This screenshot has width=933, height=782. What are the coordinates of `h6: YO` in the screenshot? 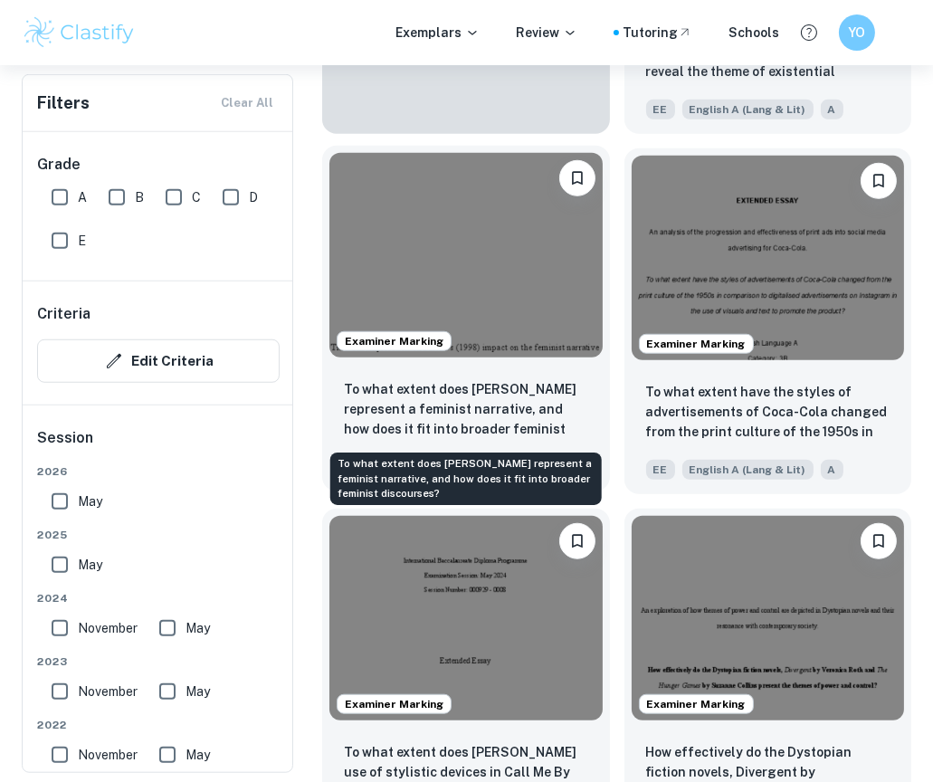 It's located at (857, 33).